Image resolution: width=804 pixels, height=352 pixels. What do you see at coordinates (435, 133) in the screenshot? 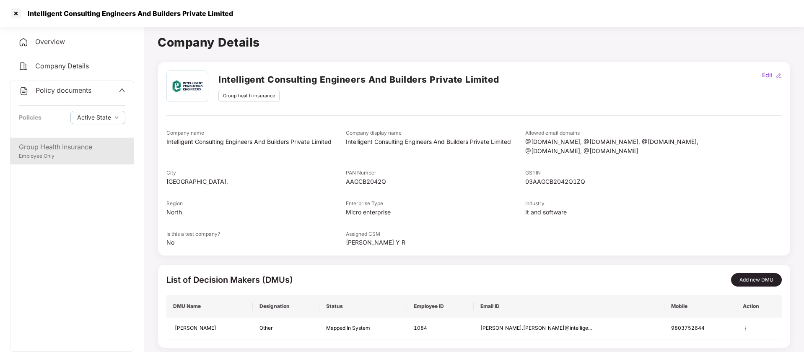
I see `div: Company display name` at bounding box center [435, 133].